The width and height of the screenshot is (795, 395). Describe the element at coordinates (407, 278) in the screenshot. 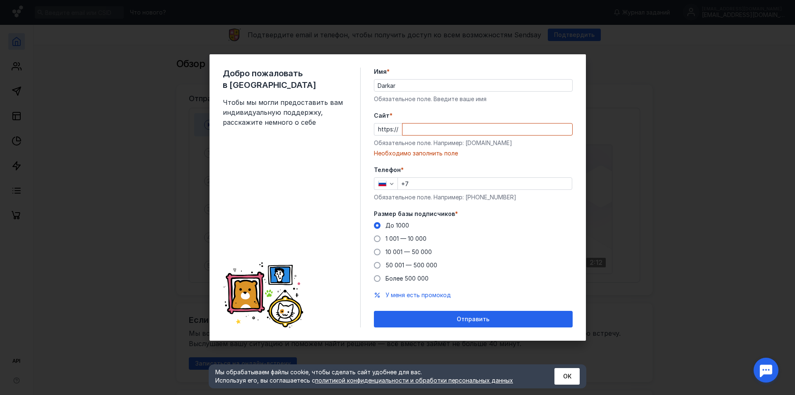

I see `span: Более 500 000` at that location.